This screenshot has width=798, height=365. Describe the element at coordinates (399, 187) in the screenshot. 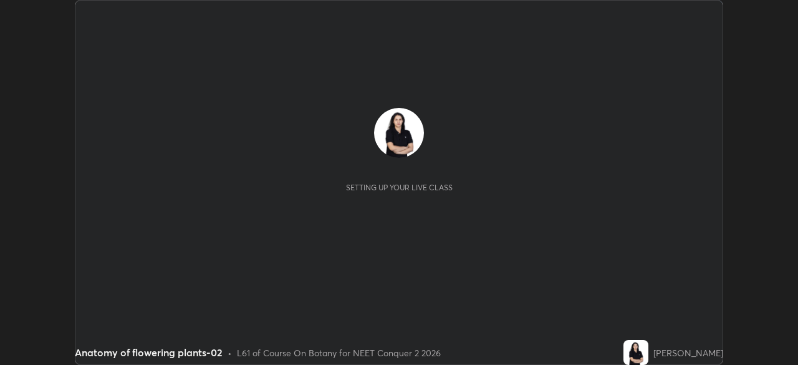

I see `div: Setting up your live class` at that location.